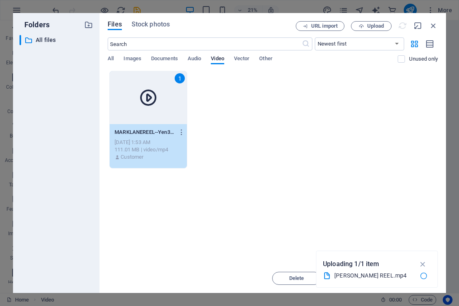 The height and width of the screenshot is (306, 459). What do you see at coordinates (372, 26) in the screenshot?
I see `button: Upload` at bounding box center [372, 26].